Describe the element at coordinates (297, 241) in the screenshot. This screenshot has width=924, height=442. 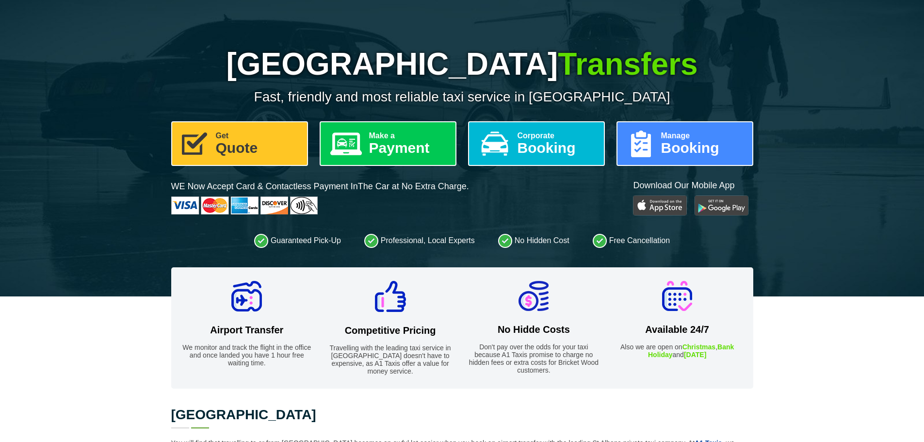
I see `li: Guaranteed Pick-Up` at that location.